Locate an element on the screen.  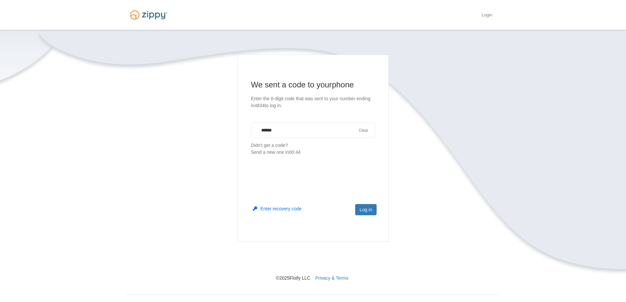
nav: © 2025 Floify LLC is located at coordinates (313, 261).